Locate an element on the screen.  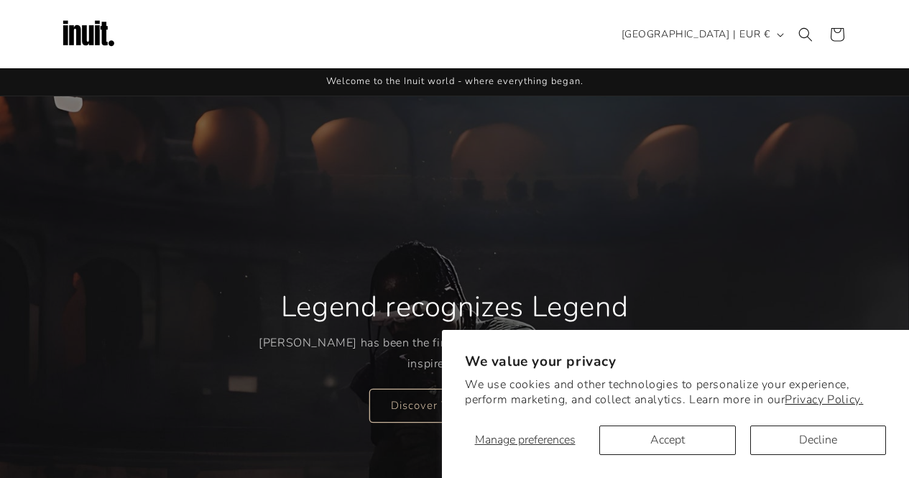
p: We use cookies and other technologies to personalize your experience, perform marketing, and coll... is located at coordinates (675, 392).